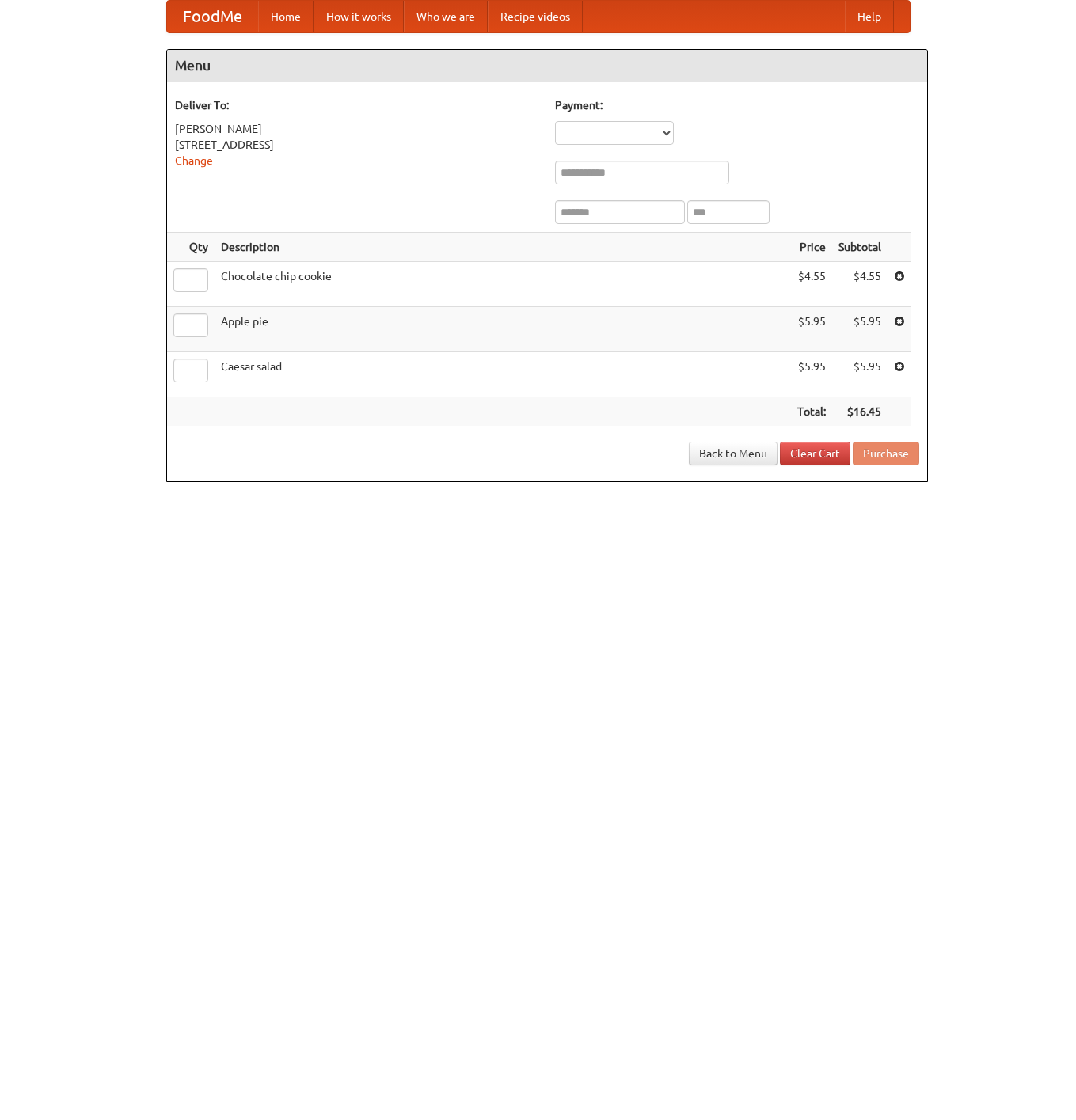  What do you see at coordinates (286, 17) in the screenshot?
I see `a: Home` at bounding box center [286, 17].